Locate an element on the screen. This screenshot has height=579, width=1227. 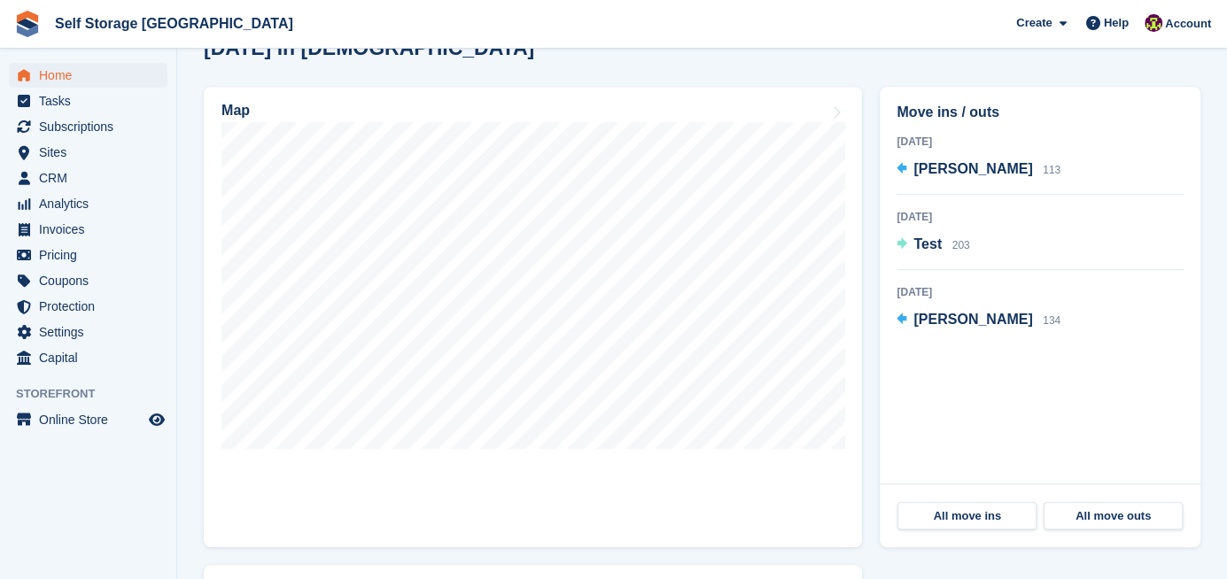
span: 134 is located at coordinates (1051, 321).